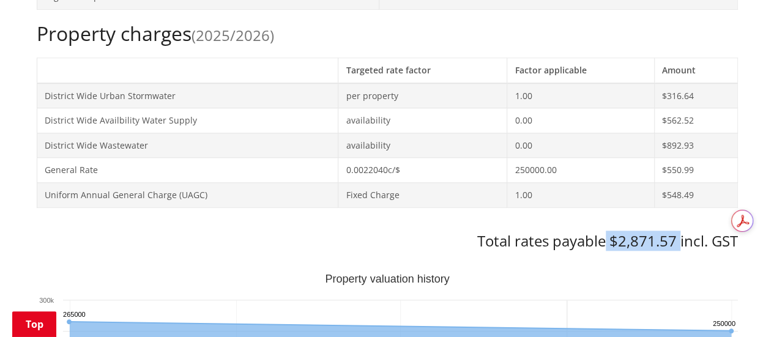 The width and height of the screenshot is (774, 337). I want to click on text: 265000, so click(74, 315).